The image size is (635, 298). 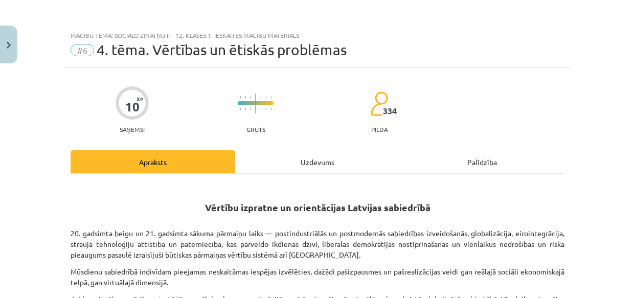 What do you see at coordinates (255, 129) in the screenshot?
I see `p: Grūts` at bounding box center [255, 129].